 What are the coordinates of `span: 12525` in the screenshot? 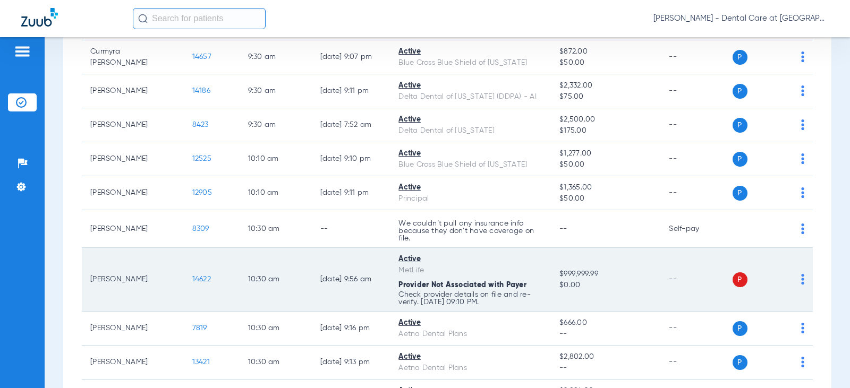 It's located at (202, 159).